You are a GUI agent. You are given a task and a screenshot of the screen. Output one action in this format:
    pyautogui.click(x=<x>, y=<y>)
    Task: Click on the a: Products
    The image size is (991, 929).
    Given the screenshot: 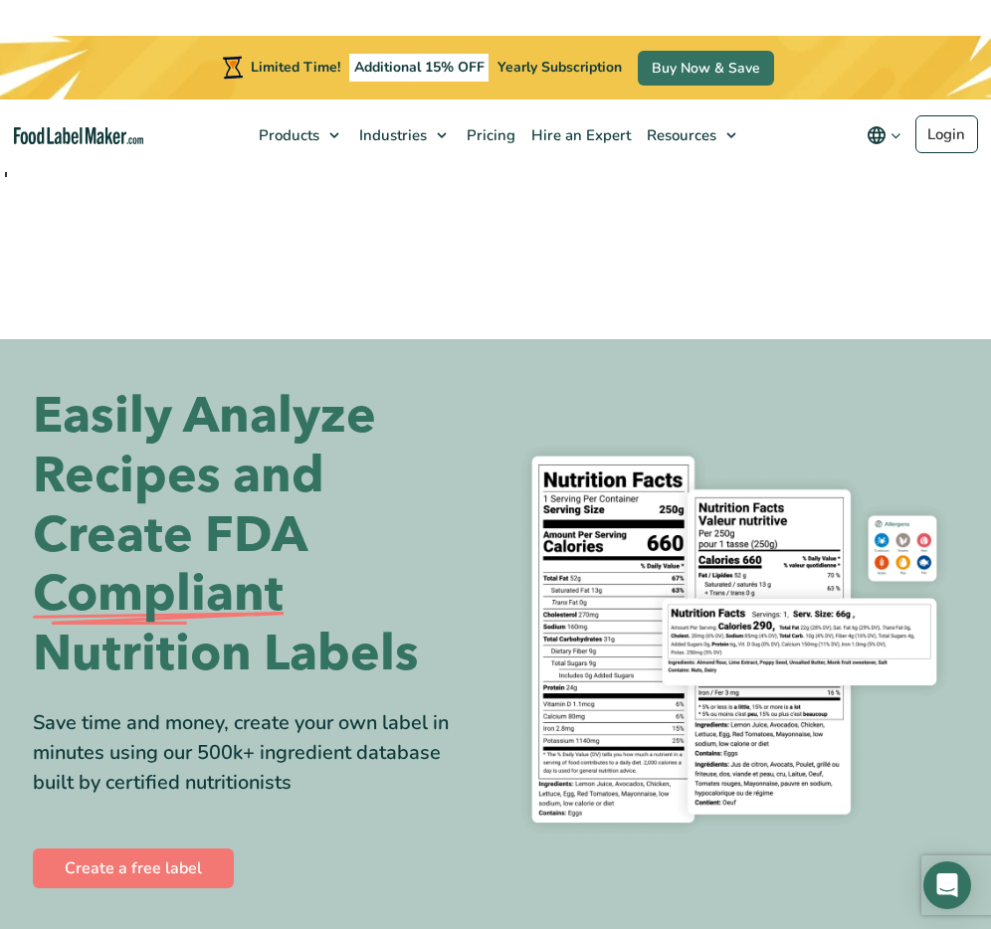 What is the action you would take?
    pyautogui.click(x=299, y=135)
    